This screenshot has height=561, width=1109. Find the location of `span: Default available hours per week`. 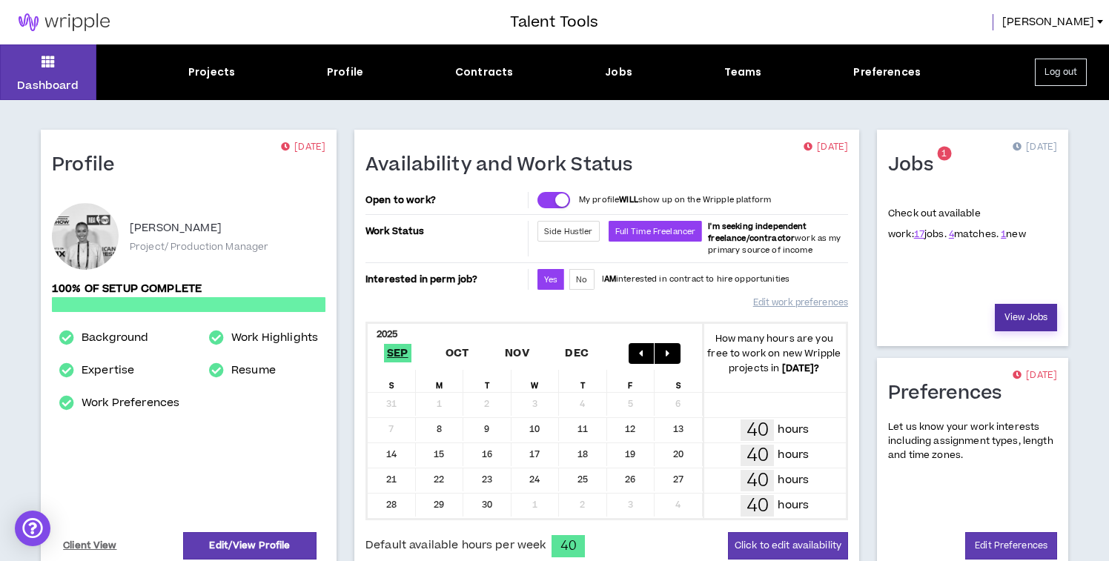

span: Default available hours per week is located at coordinates (455, 546).